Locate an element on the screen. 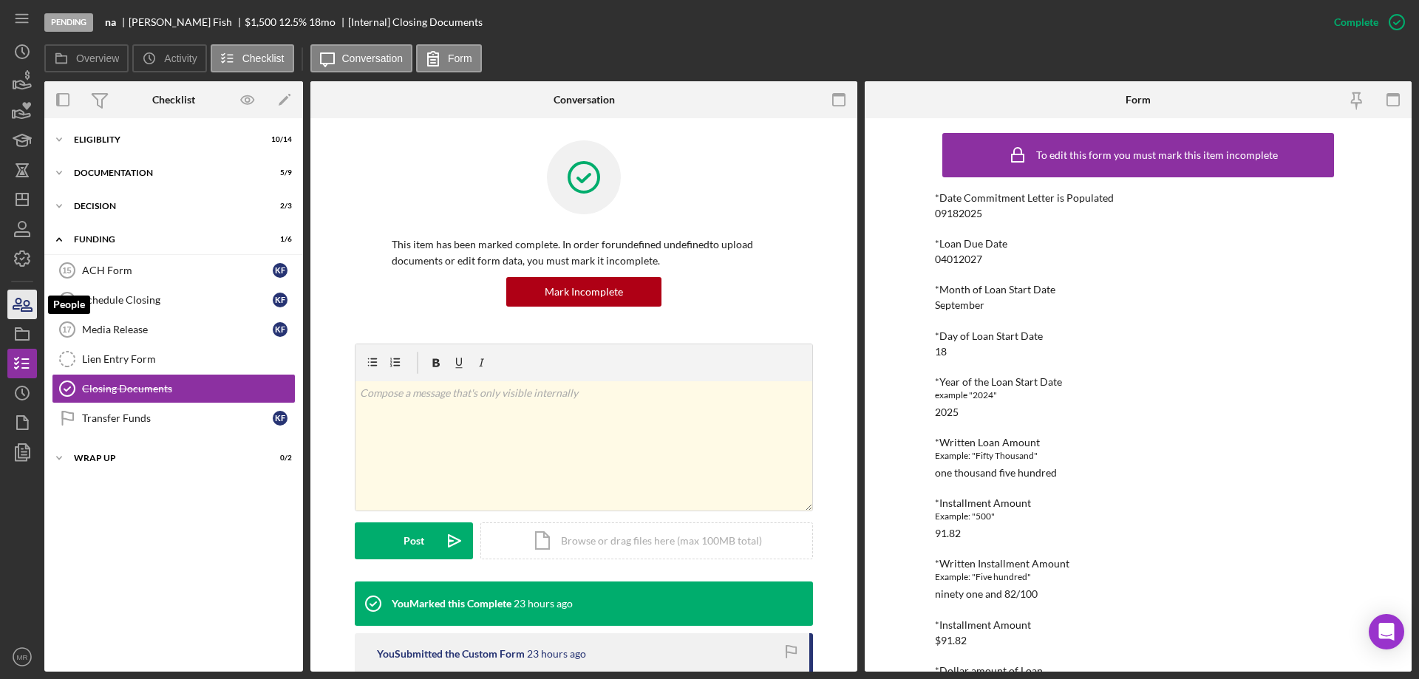 The height and width of the screenshot is (679, 1419). button: MR is located at coordinates (22, 657).